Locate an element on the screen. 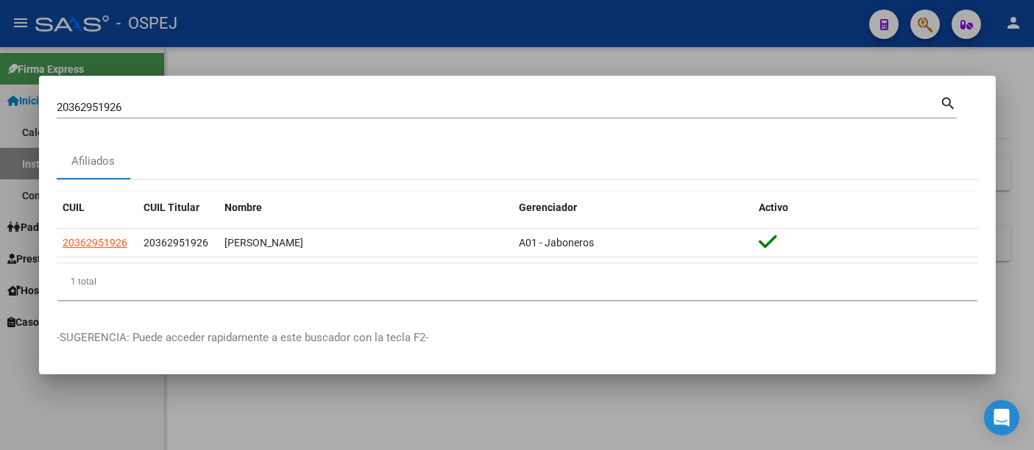 The image size is (1034, 450). span: CUIL Titular is located at coordinates (171, 208).